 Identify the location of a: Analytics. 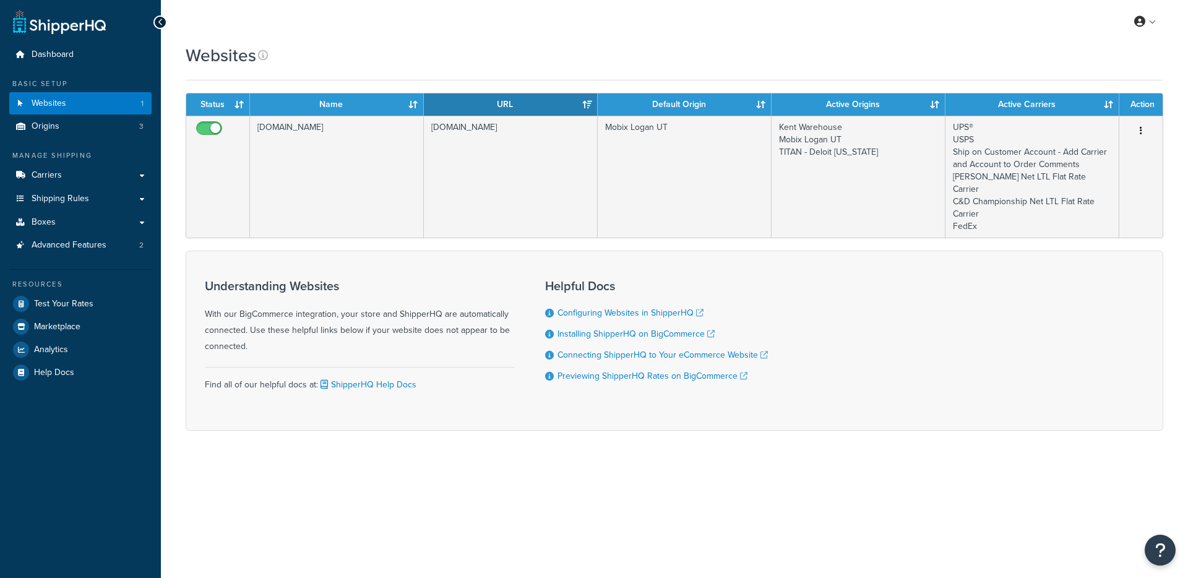
(80, 350).